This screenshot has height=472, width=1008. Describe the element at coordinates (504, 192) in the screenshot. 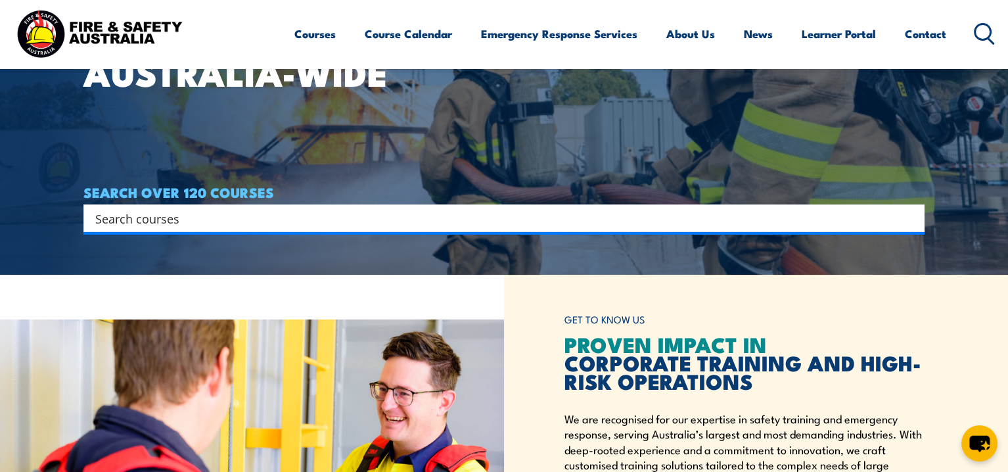

I see `h4: SEARCH OVER 120 COURSES` at that location.